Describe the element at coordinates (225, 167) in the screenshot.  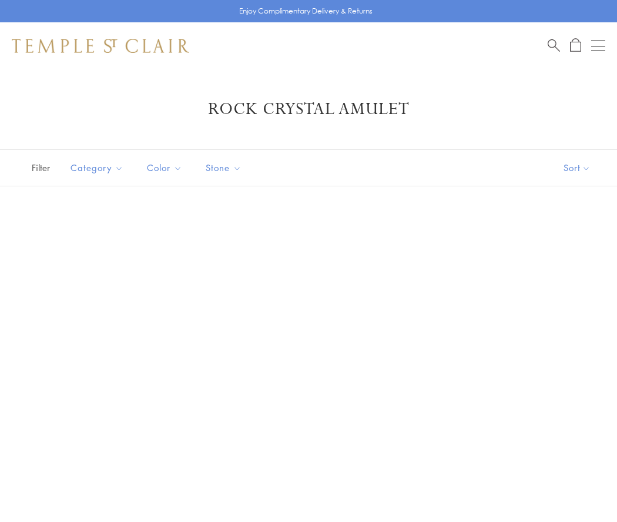
I see `span: Stone` at that location.